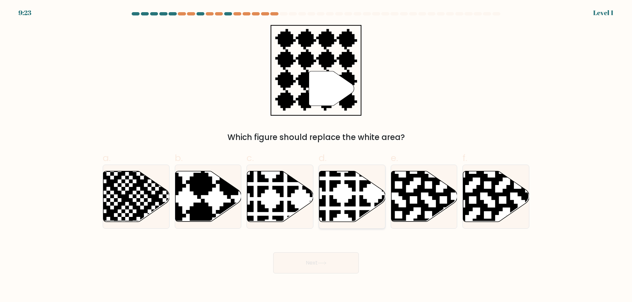  Describe the element at coordinates (465, 158) in the screenshot. I see `span: f.` at that location.